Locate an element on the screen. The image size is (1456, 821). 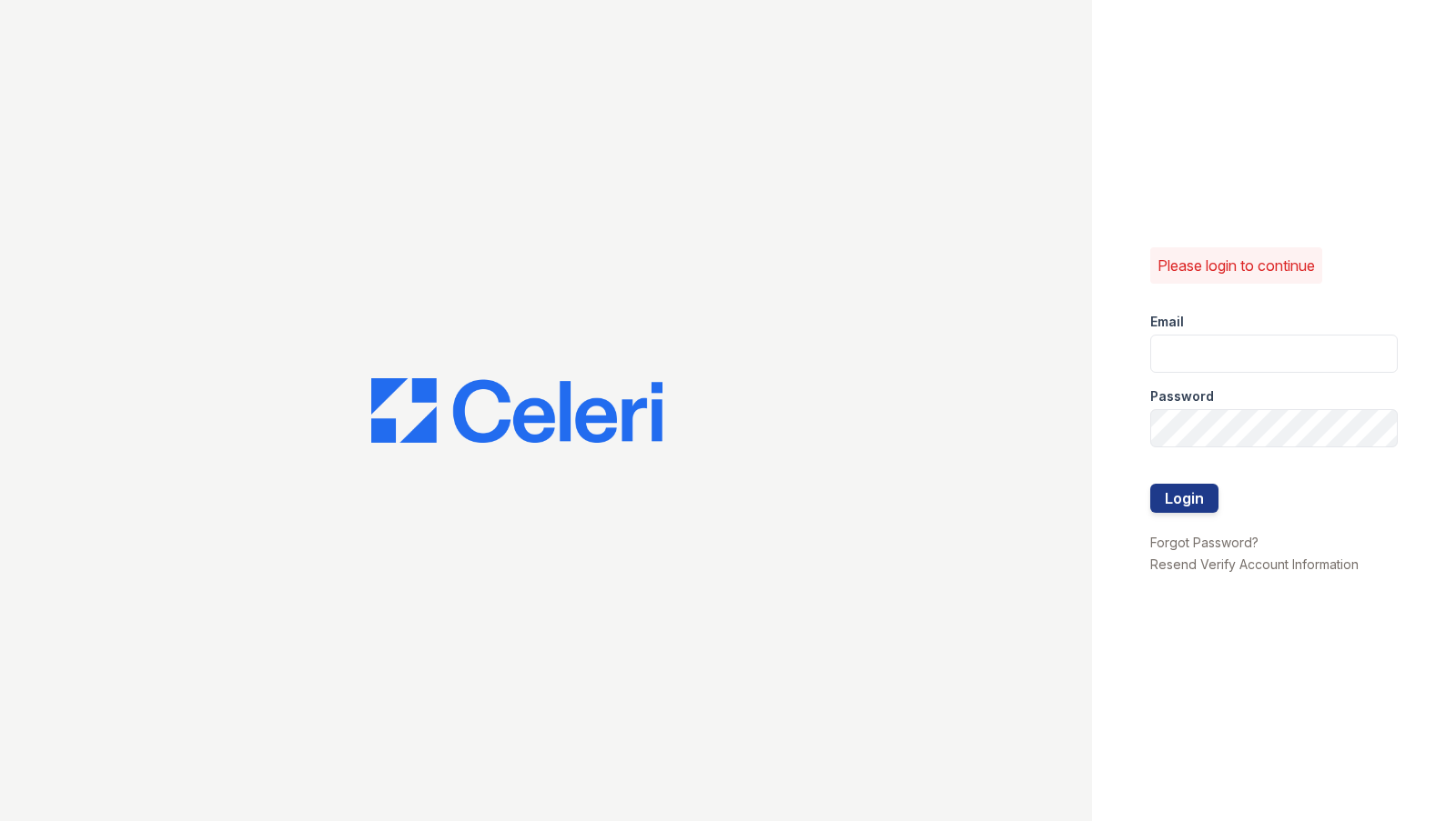
button: Login is located at coordinates (1184, 499).